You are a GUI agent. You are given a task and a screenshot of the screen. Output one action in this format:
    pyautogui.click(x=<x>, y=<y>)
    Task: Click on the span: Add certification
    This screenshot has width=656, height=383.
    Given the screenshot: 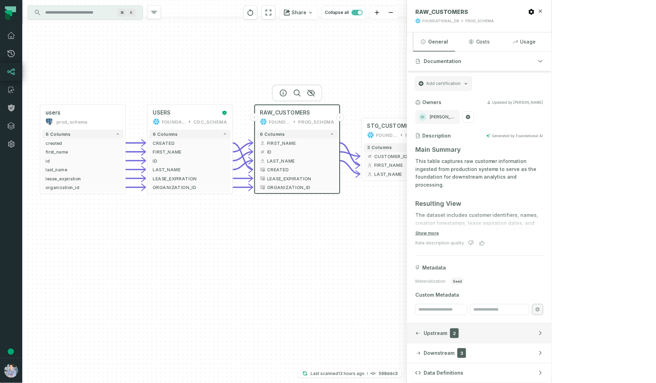 What is the action you would take?
    pyautogui.click(x=443, y=84)
    